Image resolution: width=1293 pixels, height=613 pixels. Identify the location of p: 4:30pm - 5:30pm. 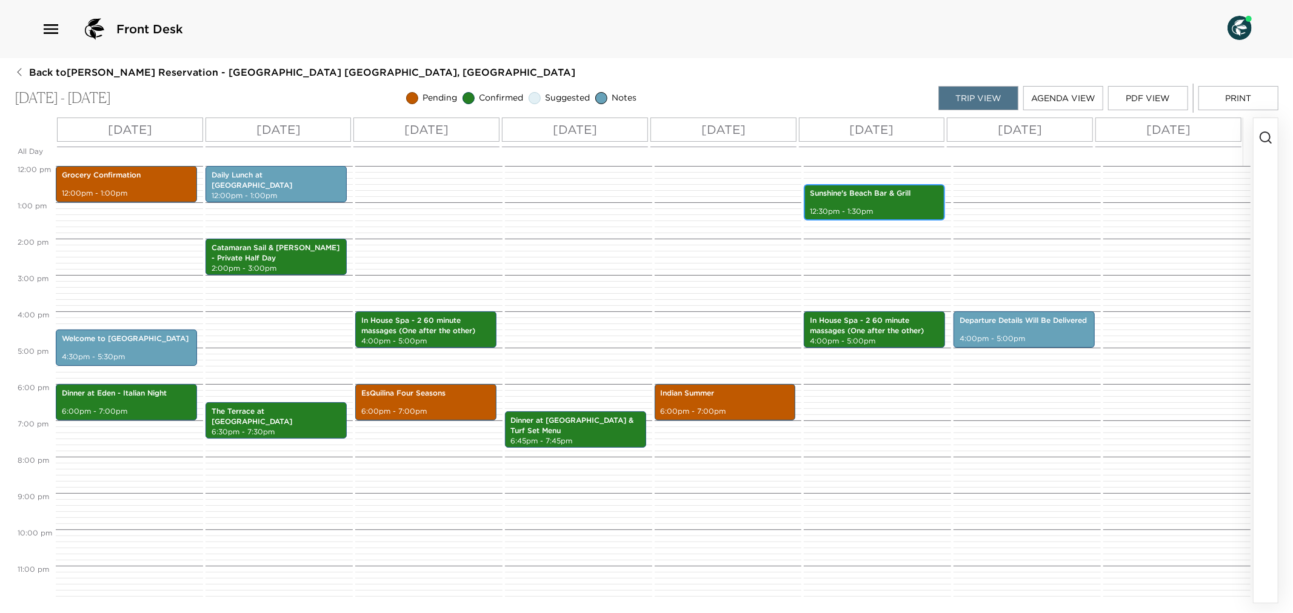
(126, 357).